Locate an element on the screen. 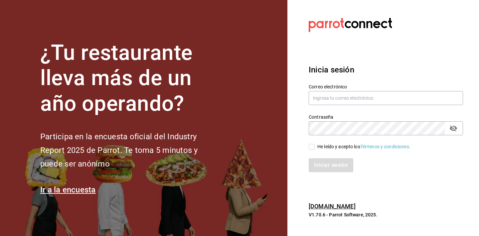 Image resolution: width=479 pixels, height=236 pixels. p: V1.70.6 - Parrot Software, 2025. is located at coordinates (386, 215).